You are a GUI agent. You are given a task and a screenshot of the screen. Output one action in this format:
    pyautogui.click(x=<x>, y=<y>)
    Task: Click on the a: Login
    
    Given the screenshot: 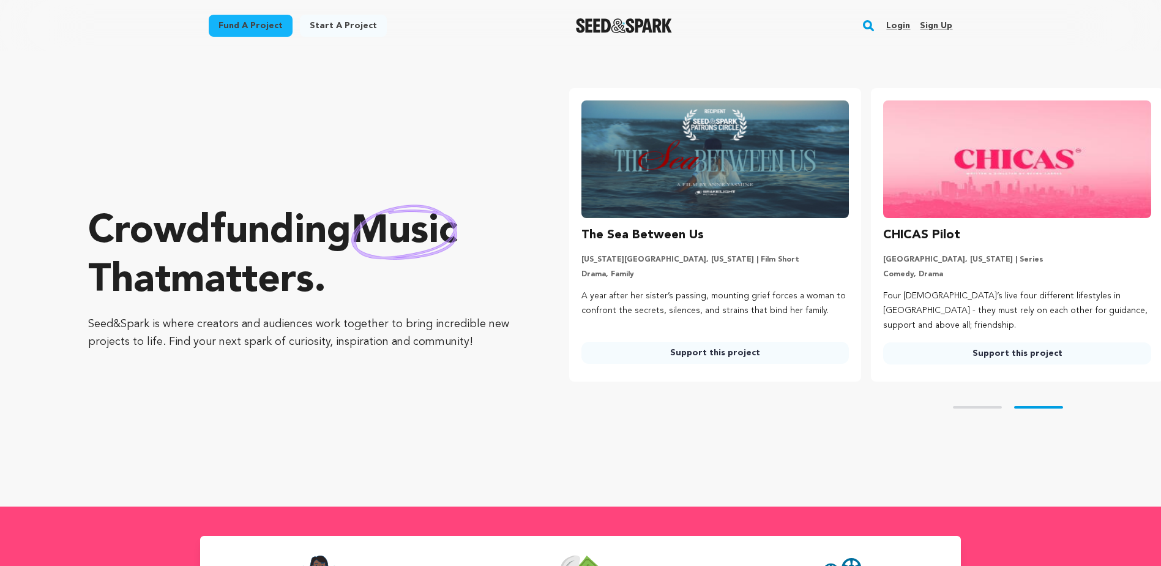 What is the action you would take?
    pyautogui.click(x=898, y=26)
    